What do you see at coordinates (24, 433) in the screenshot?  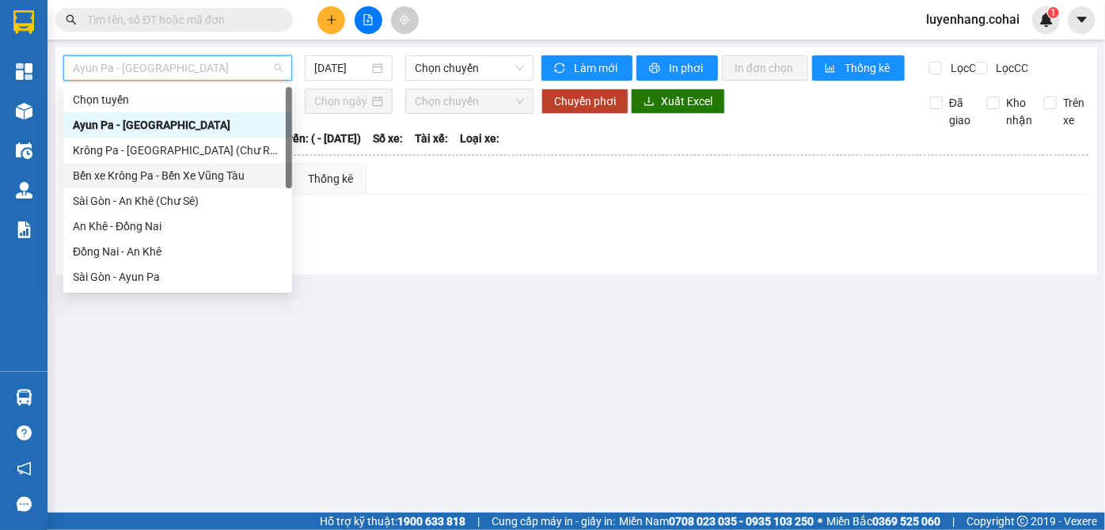 I see `span: question-circle` at bounding box center [24, 433].